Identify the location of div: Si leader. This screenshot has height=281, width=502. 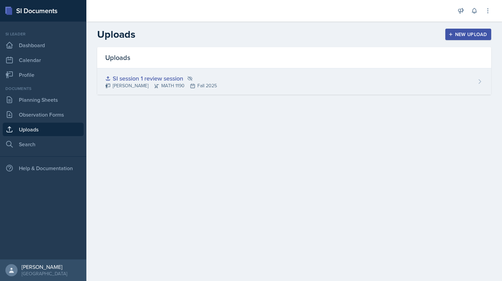
(43, 34).